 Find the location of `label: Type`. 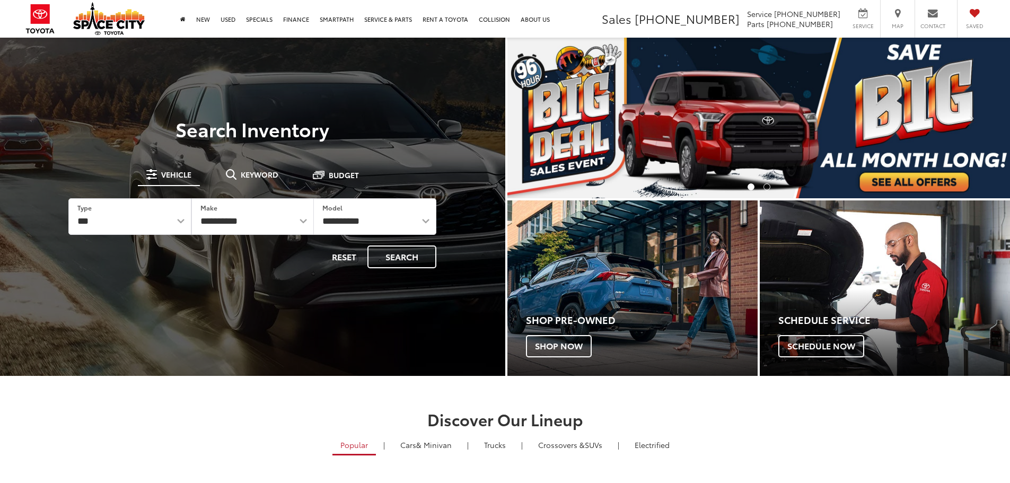

label: Type is located at coordinates (84, 207).